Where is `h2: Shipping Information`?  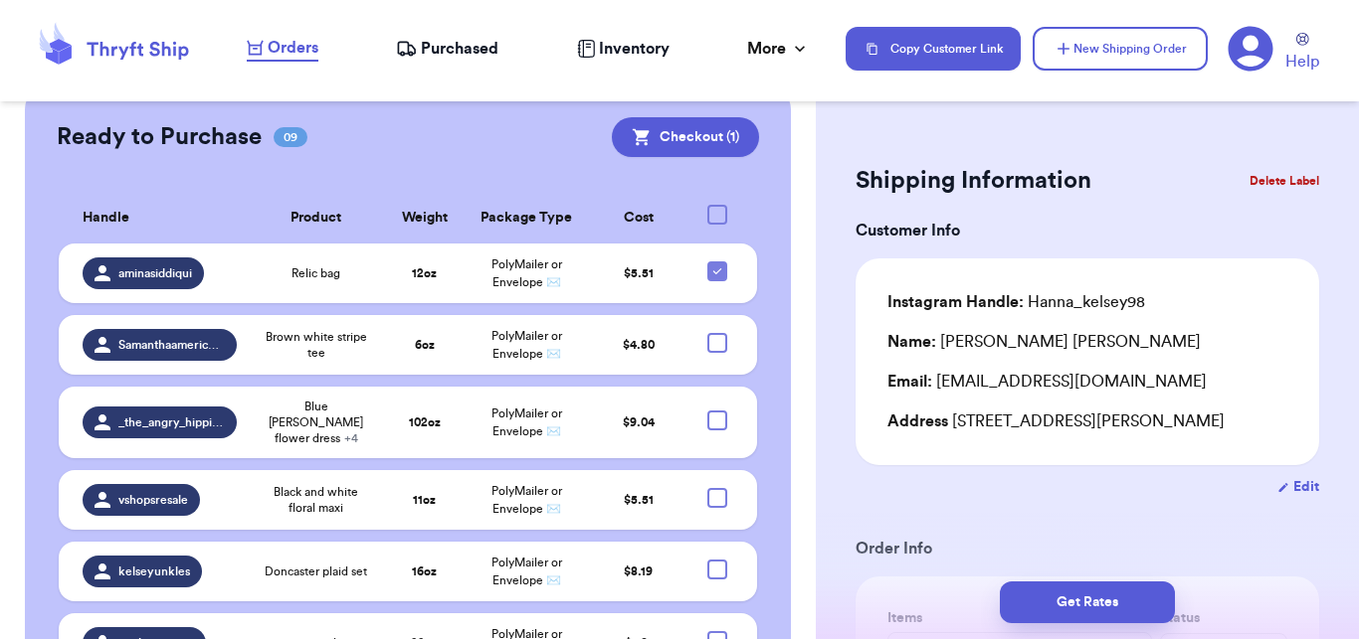
h2: Shipping Information is located at coordinates (973, 181).